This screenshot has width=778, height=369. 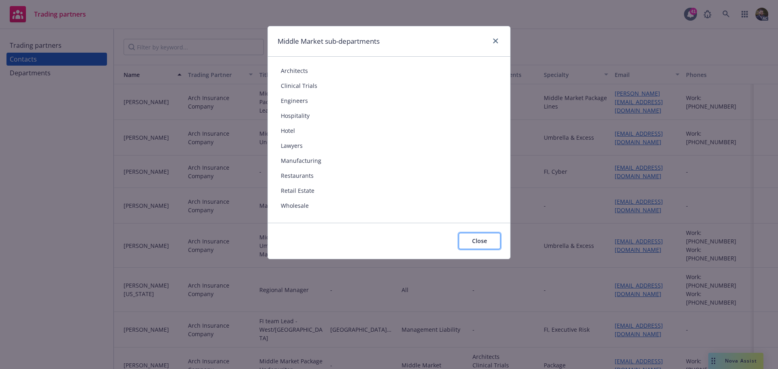 I want to click on button: Close, so click(x=479, y=241).